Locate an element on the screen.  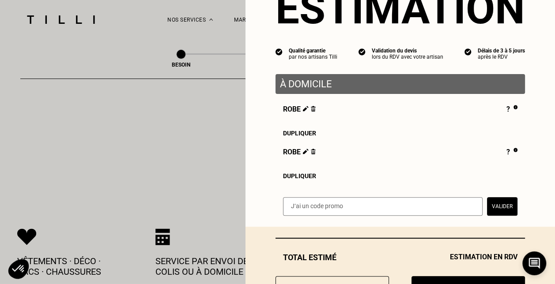
p: À domicile is located at coordinates (400, 84).